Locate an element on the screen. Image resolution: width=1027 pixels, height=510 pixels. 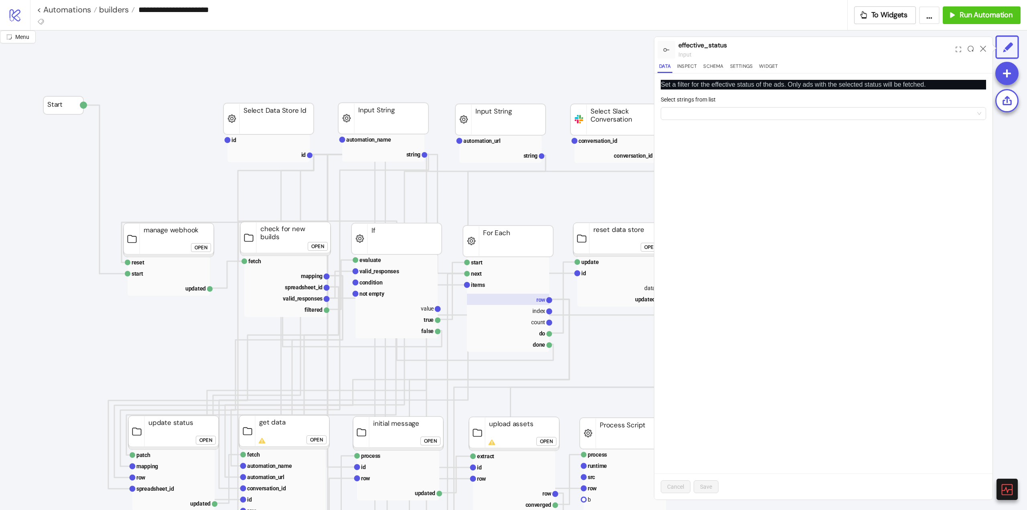
text: data is located at coordinates (650, 288).